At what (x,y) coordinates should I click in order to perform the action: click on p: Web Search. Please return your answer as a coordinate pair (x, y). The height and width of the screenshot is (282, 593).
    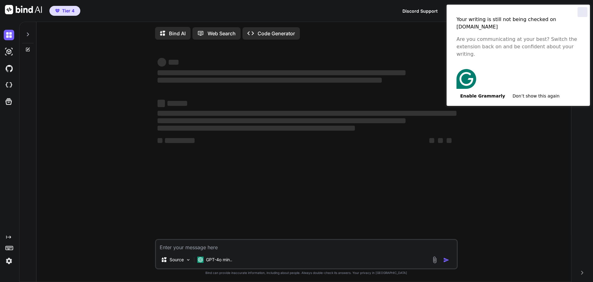
    Looking at the image, I should click on (222, 33).